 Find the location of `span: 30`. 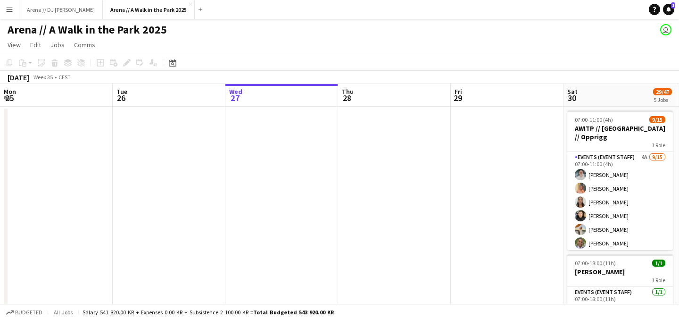

span: 30 is located at coordinates (572, 98).